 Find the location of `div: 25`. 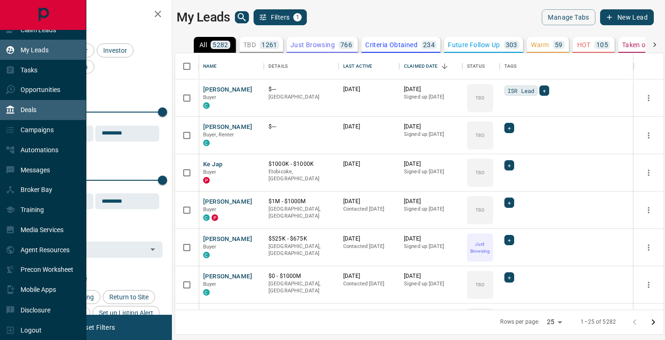

div: 25 is located at coordinates (554, 322).